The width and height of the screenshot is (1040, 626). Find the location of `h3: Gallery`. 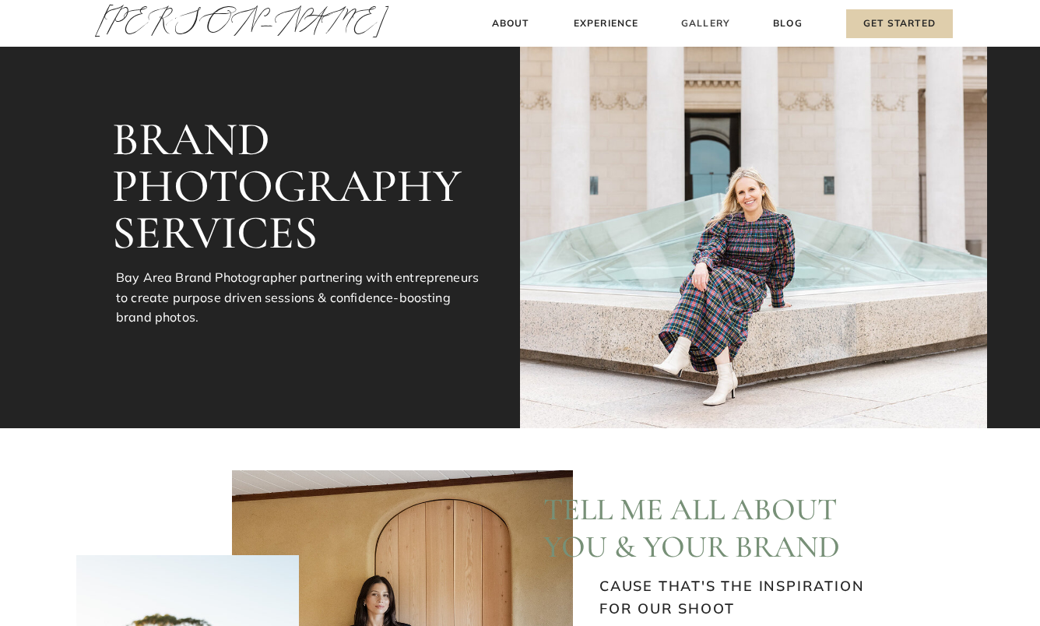

h3: Gallery is located at coordinates (705, 23).